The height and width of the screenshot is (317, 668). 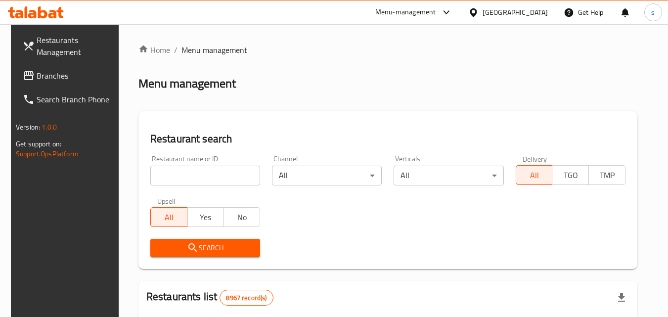 What do you see at coordinates (214, 50) in the screenshot?
I see `span: Menu management` at bounding box center [214, 50].